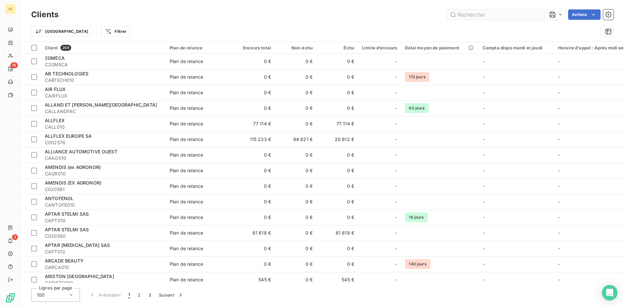 The height and width of the screenshot is (307, 624). Describe the element at coordinates (103, 283) in the screenshot. I see `span: CARISTO010` at that location.